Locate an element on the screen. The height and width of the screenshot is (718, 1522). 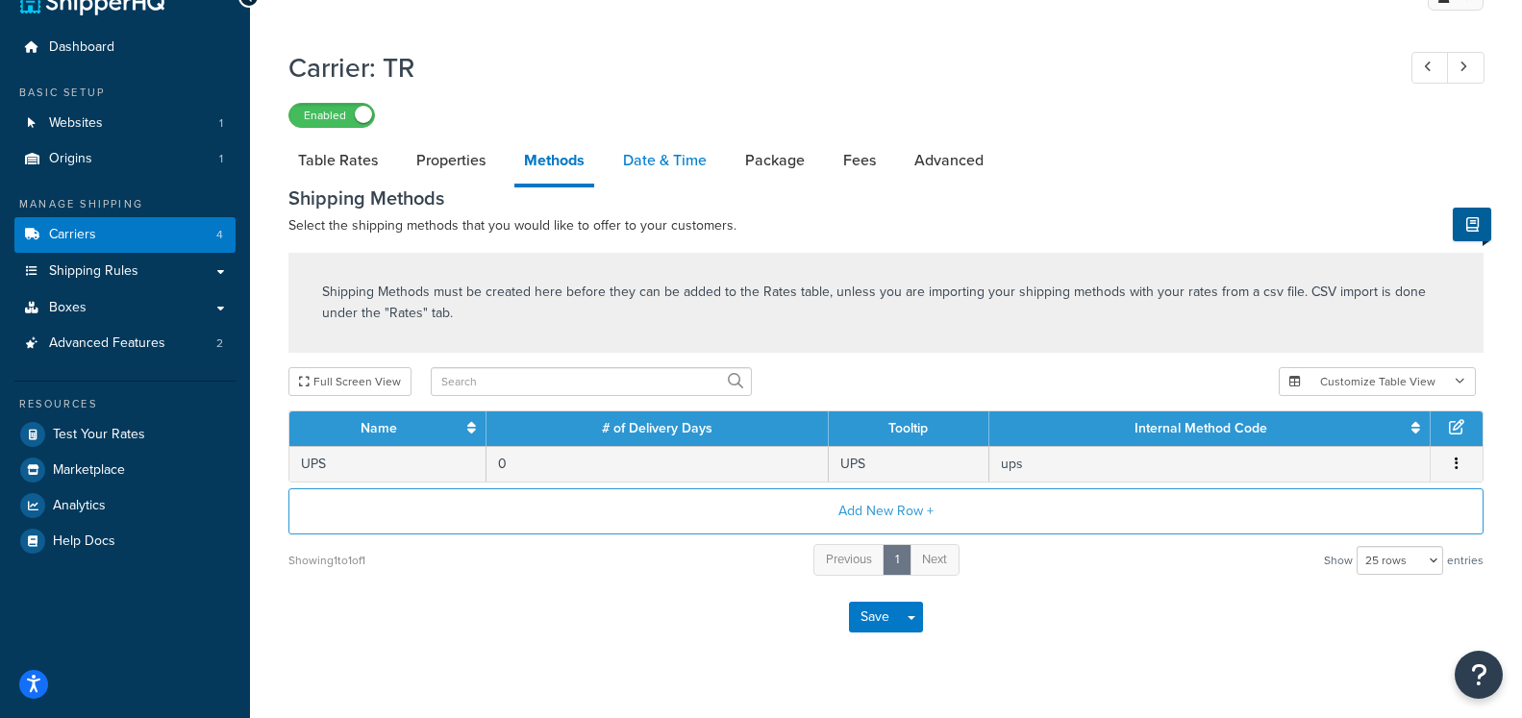
span: entries is located at coordinates (1465, 561).